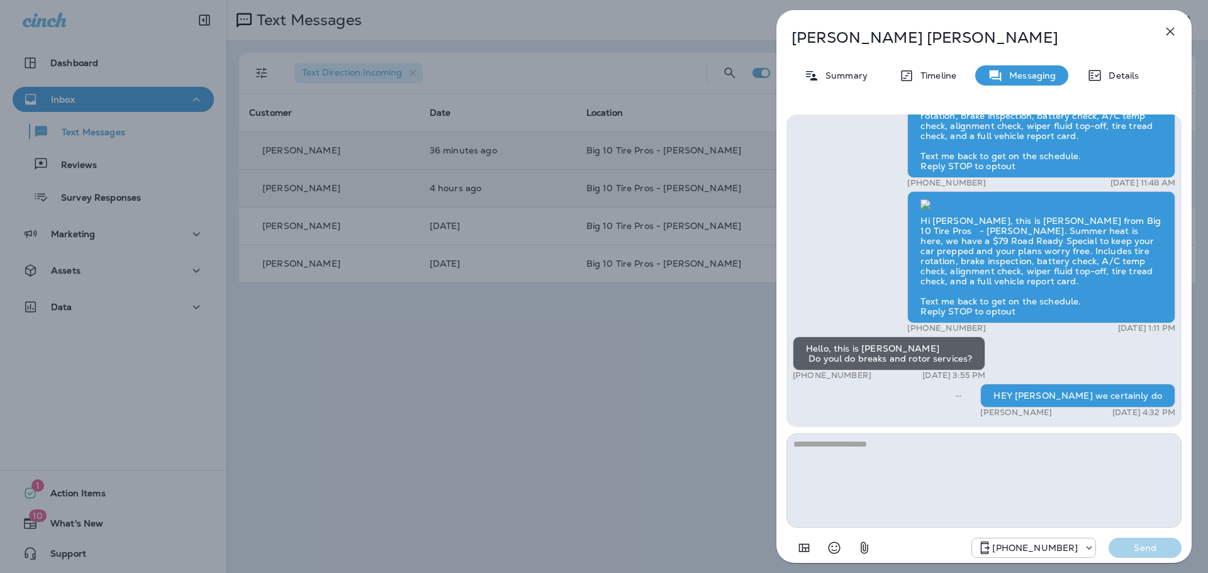  What do you see at coordinates (1121, 76) in the screenshot?
I see `p: Details` at bounding box center [1121, 76].